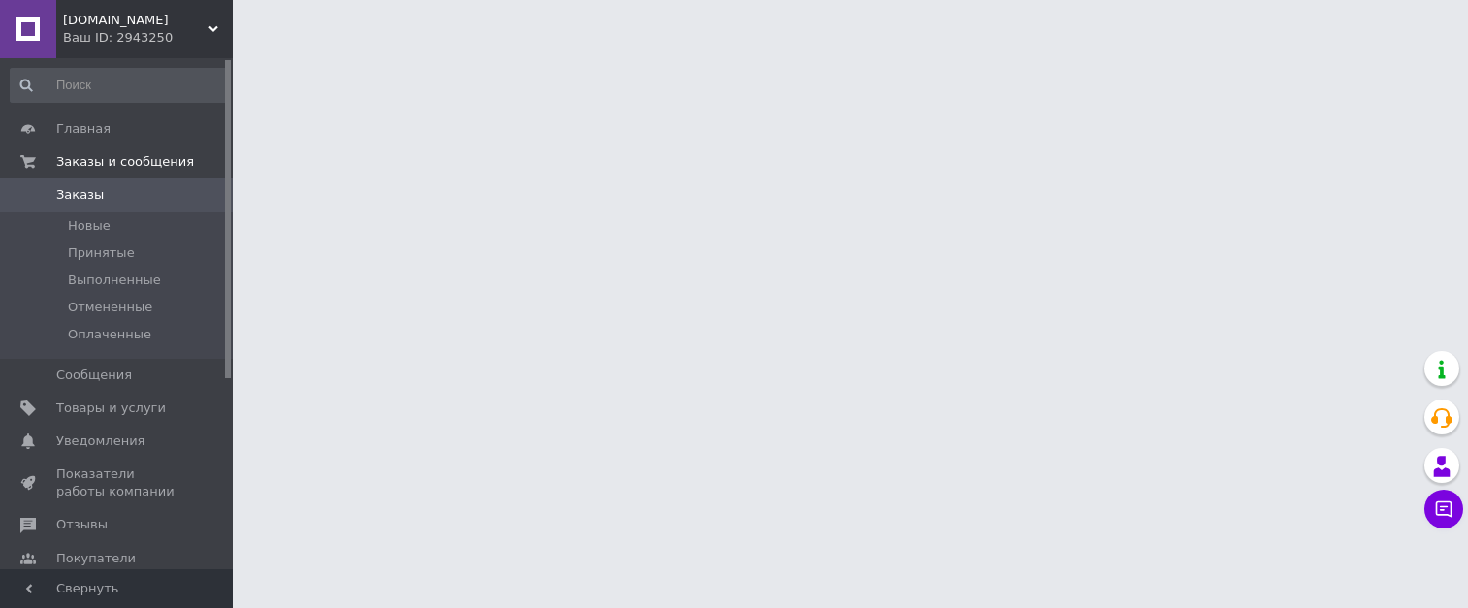 This screenshot has width=1468, height=608. I want to click on span: Заказы и сообщения, so click(125, 162).